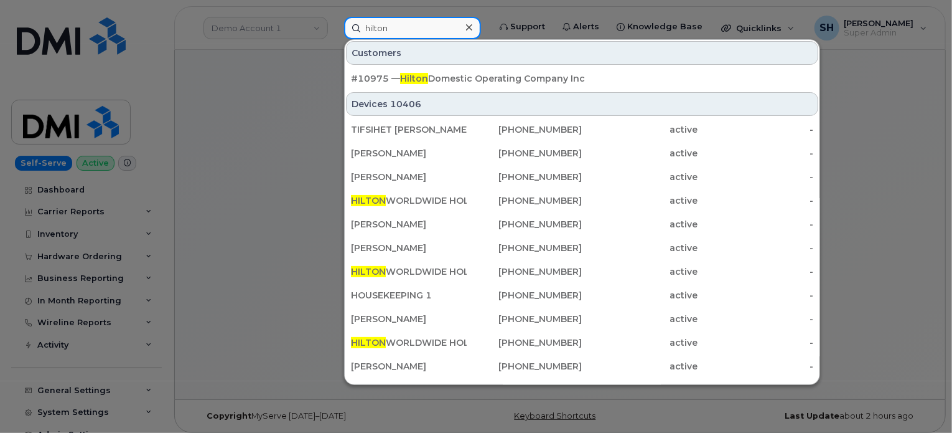  What do you see at coordinates (414, 78) in the screenshot?
I see `span: Hilton` at bounding box center [414, 78].